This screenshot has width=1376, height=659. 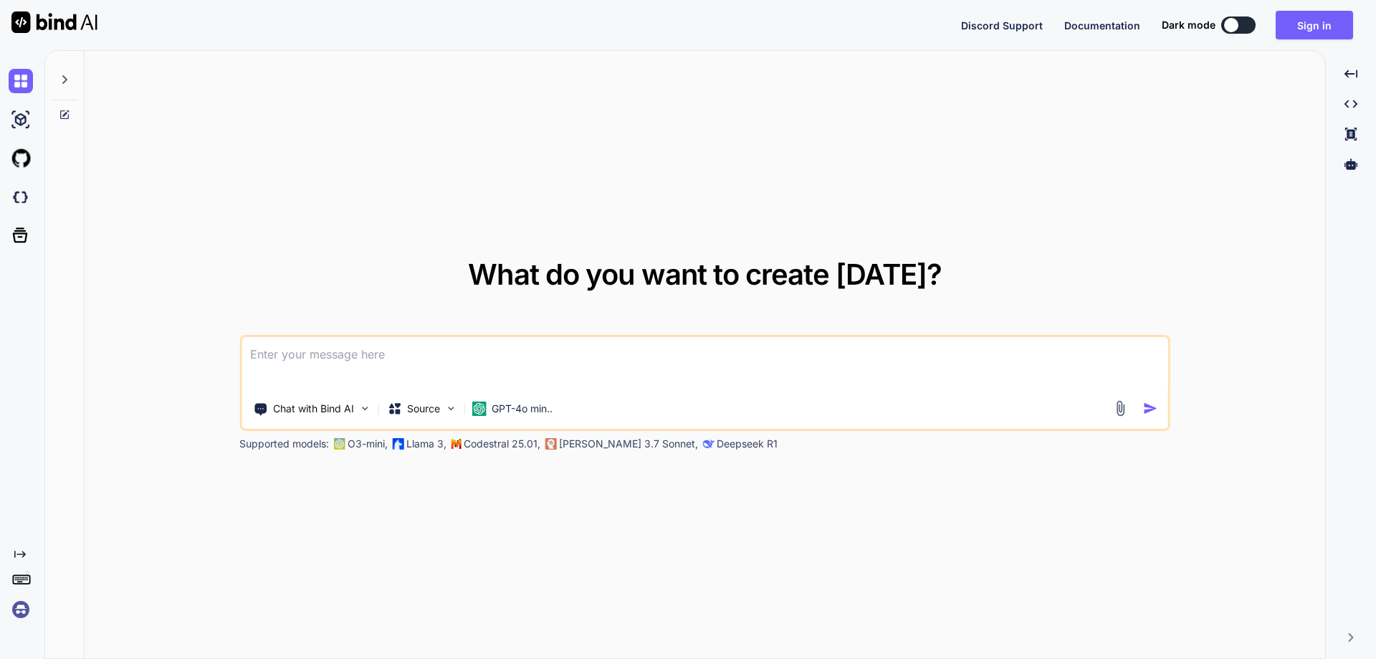 What do you see at coordinates (21, 609) in the screenshot?
I see `img: signin` at bounding box center [21, 609].